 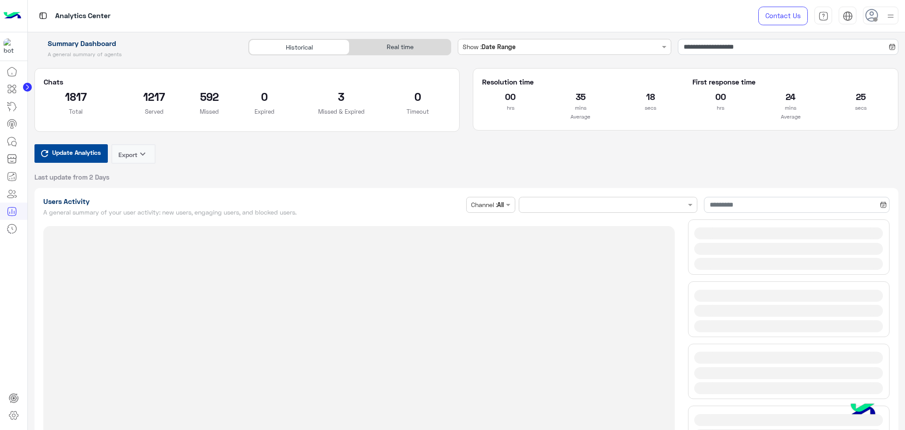 I want to click on div: Historical, so click(x=299, y=47).